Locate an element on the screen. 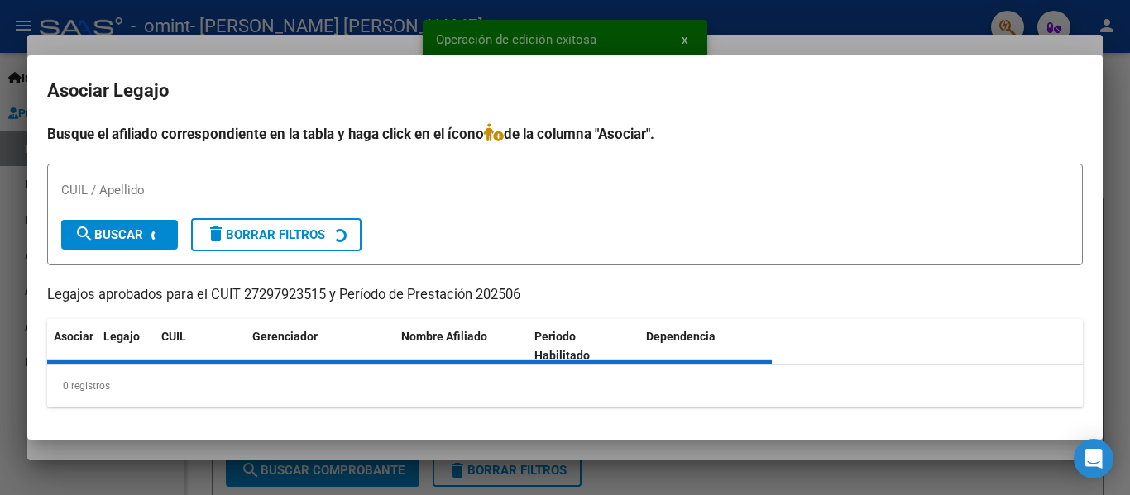  datatable-header-cell: CUIL is located at coordinates (200, 346).